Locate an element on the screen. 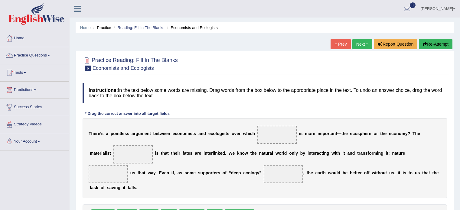 The width and height of the screenshot is (460, 210). span: 0 is located at coordinates (413, 5).